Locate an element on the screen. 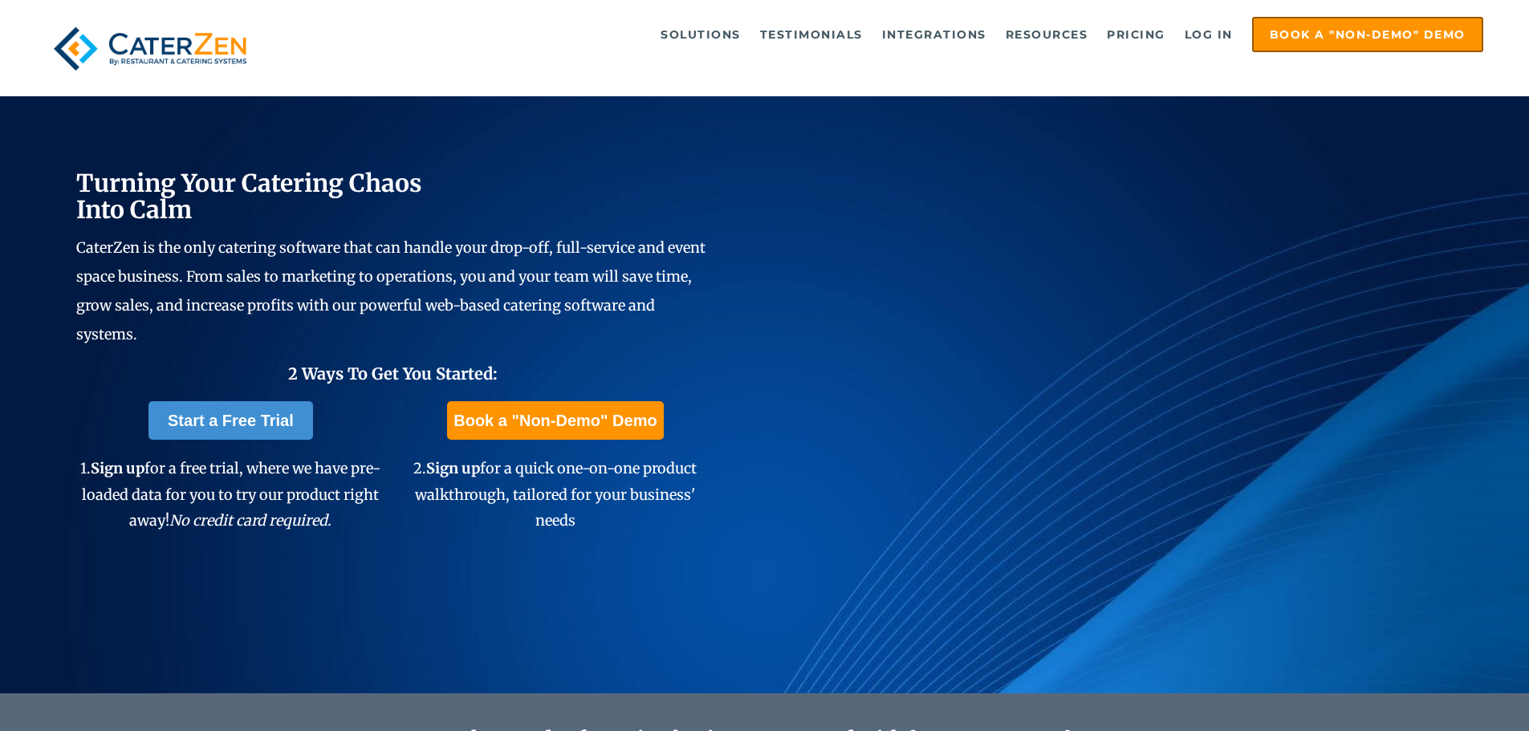 The width and height of the screenshot is (1529, 731). div: Navigation Menu is located at coordinates (887, 35).